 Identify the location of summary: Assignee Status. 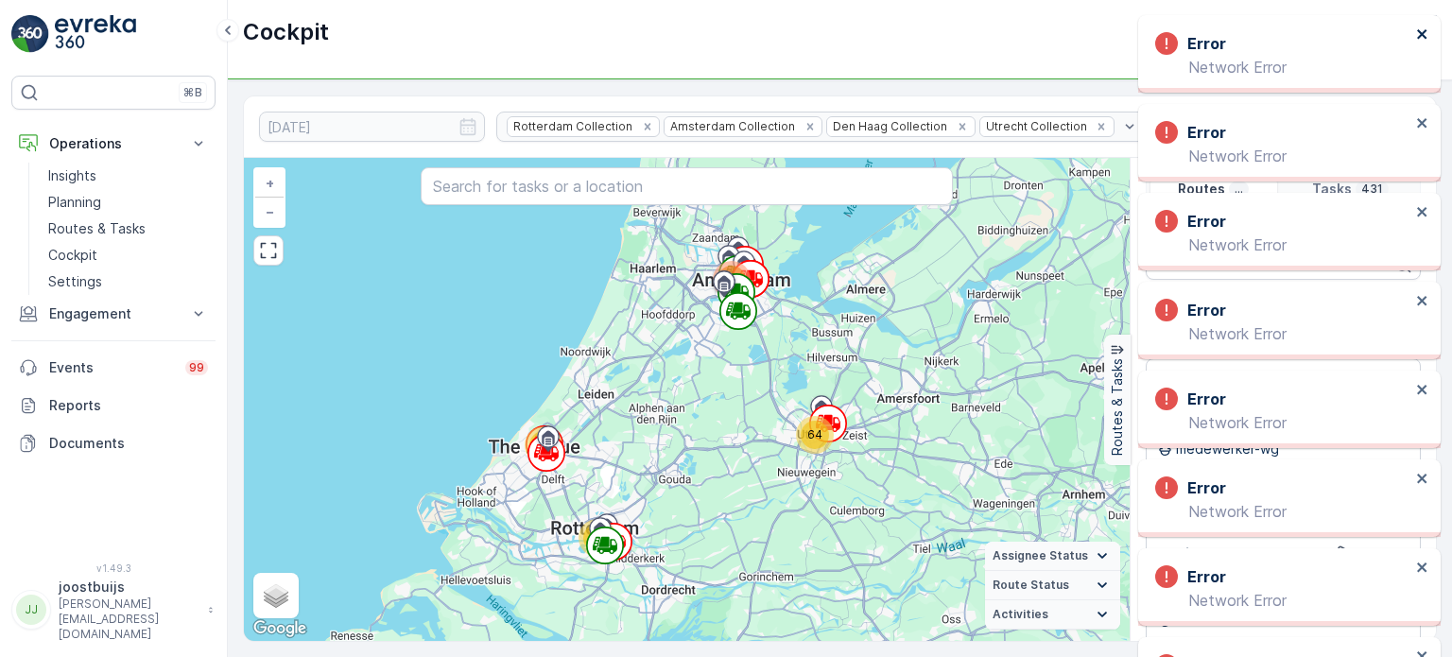
(1052, 556).